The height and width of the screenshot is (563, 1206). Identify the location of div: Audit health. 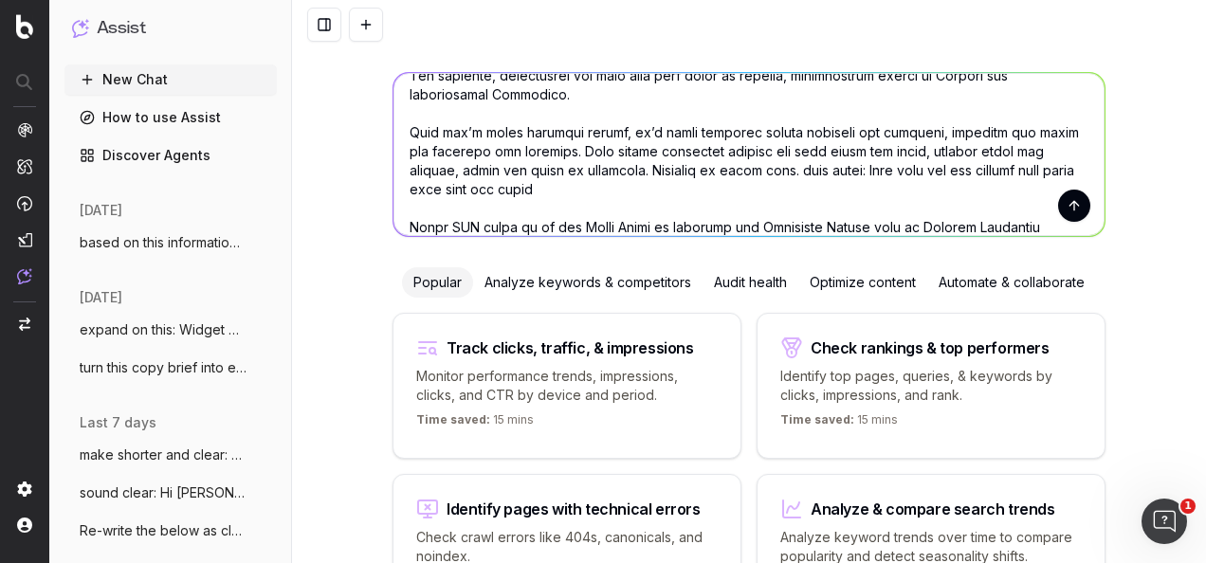
(750, 283).